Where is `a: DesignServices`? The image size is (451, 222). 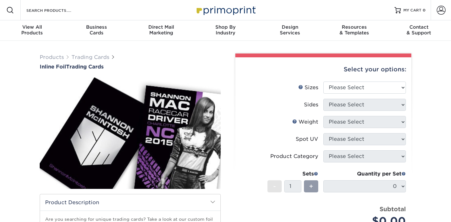 a: DesignServices is located at coordinates (290, 31).